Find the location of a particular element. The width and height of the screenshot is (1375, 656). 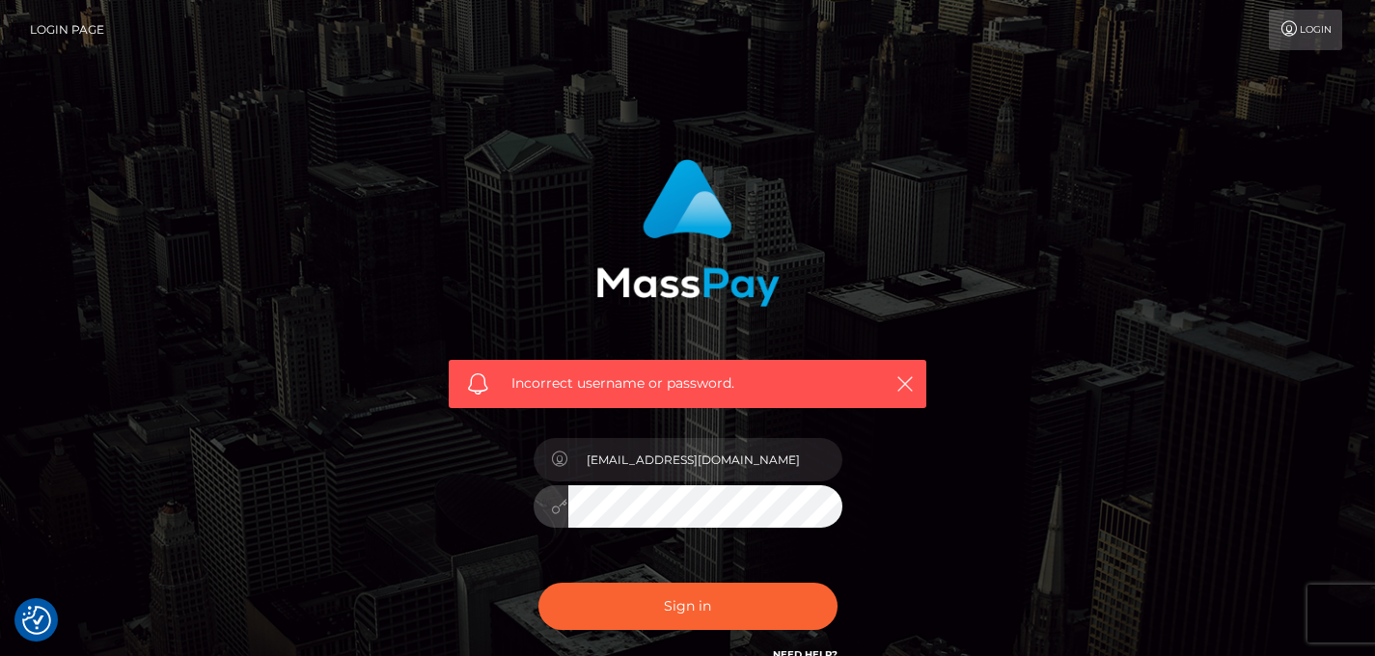

img: Revisit consent button is located at coordinates (37, 620).